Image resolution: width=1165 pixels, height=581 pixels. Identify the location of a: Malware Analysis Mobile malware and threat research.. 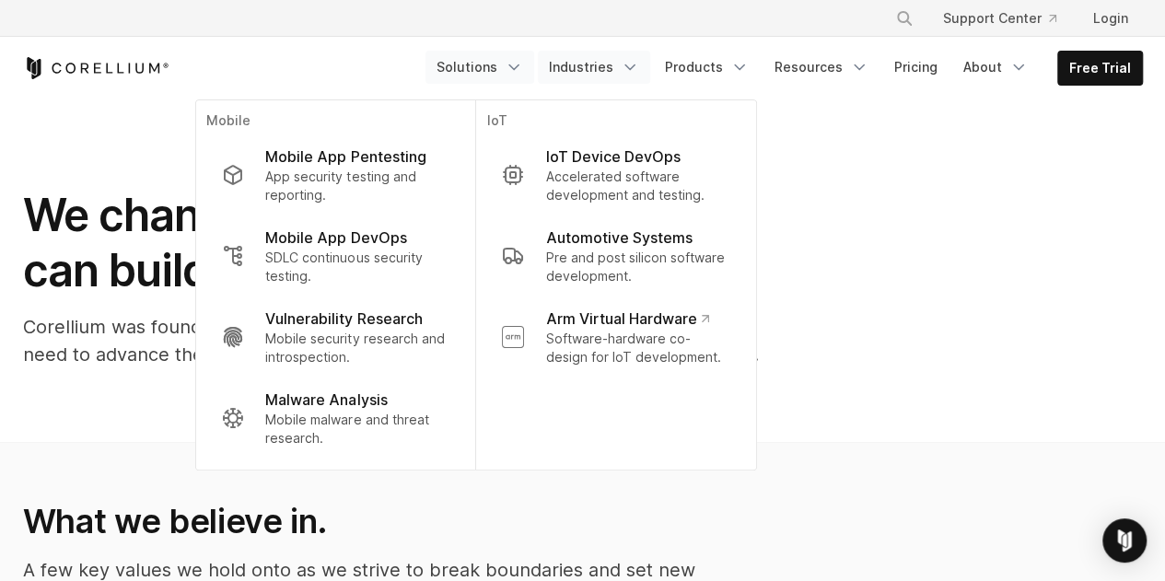
(334, 418).